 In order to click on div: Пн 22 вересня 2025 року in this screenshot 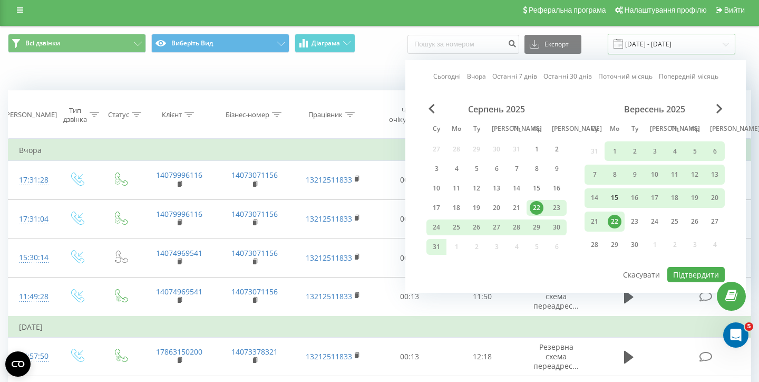, I will do `click(615, 221)`.